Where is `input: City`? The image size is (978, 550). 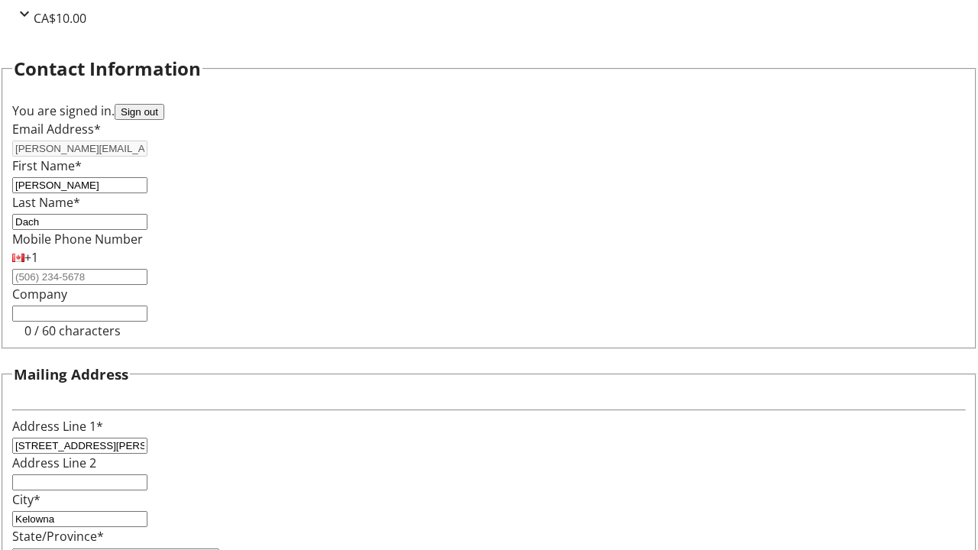 input: City is located at coordinates (79, 519).